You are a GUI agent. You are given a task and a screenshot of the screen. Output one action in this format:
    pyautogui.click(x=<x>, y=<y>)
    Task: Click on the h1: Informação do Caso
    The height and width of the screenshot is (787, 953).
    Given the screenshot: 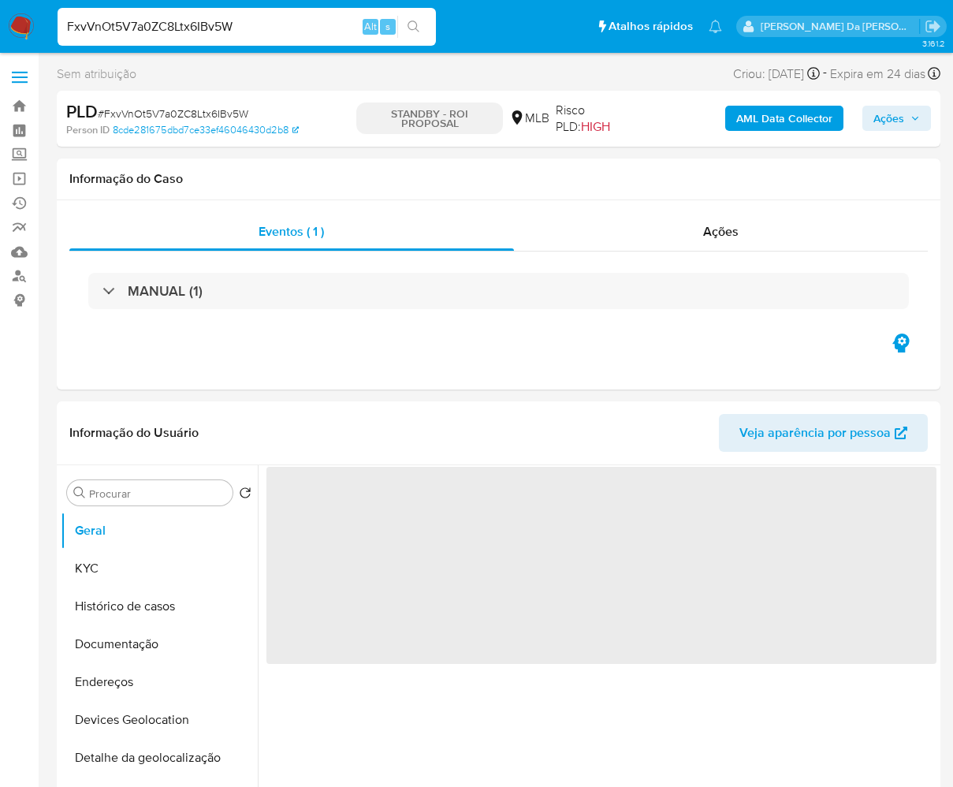 What is the action you would take?
    pyautogui.click(x=498, y=179)
    